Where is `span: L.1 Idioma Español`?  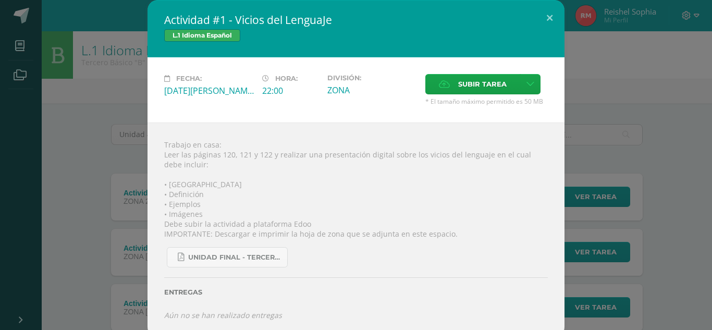
span: L.1 Idioma Español is located at coordinates (202, 35).